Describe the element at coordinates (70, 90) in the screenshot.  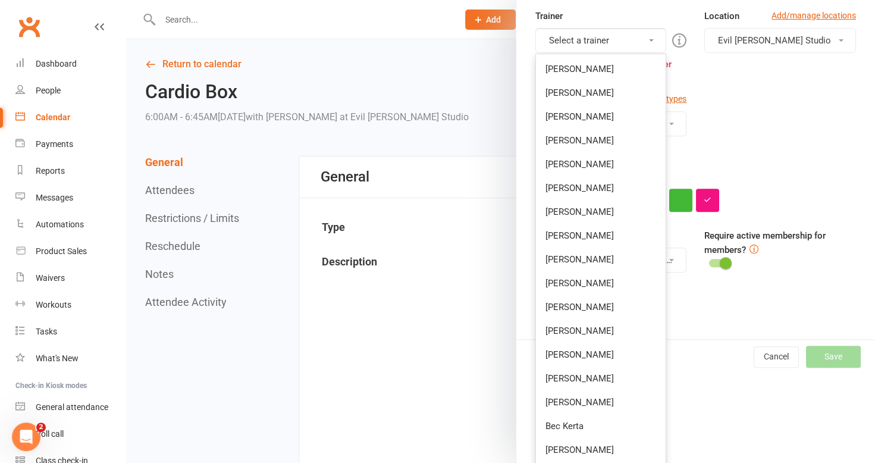
I see `a: People` at that location.